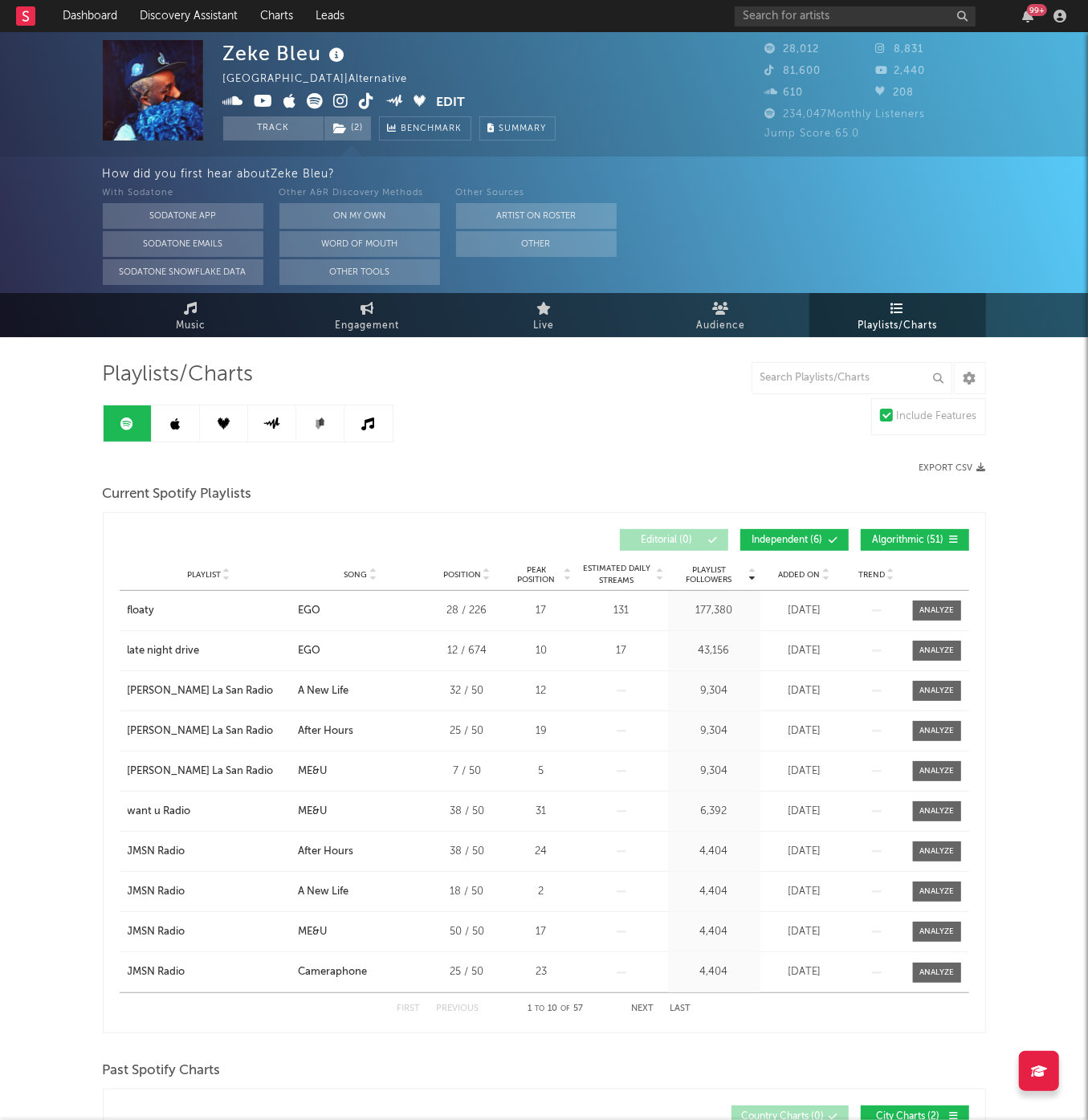 The height and width of the screenshot is (1120, 1088). Describe the element at coordinates (312, 812) in the screenshot. I see `div: ME&U` at that location.